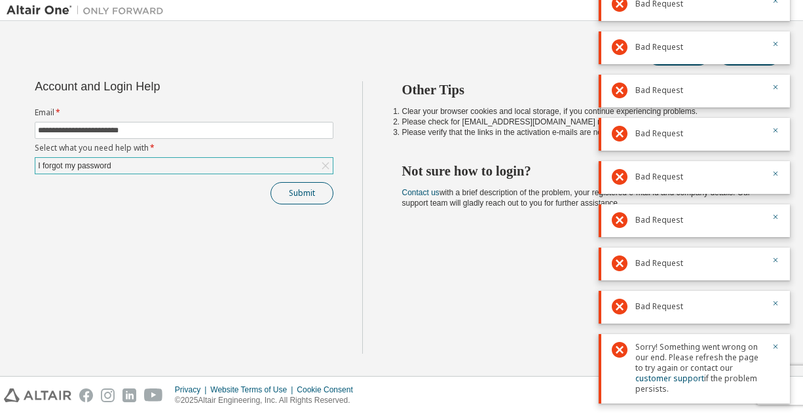 This screenshot has height=414, width=803. I want to click on img: facebook.svg, so click(86, 395).